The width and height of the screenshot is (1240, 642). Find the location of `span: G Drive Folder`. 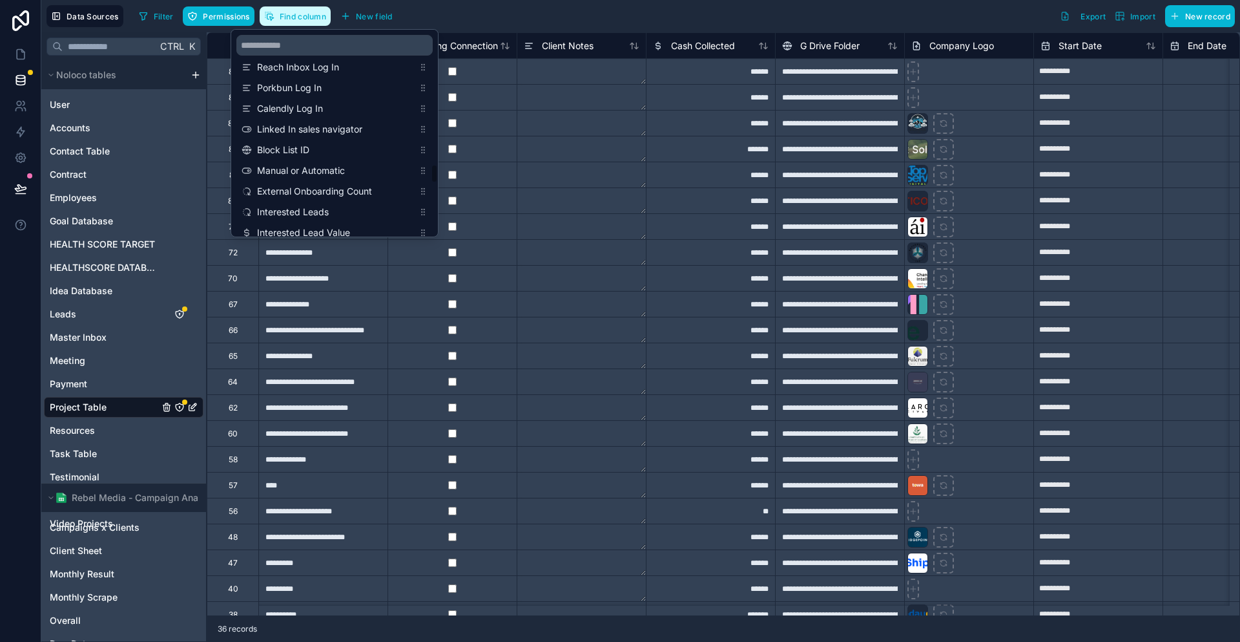

span: G Drive Folder is located at coordinates (830, 46).